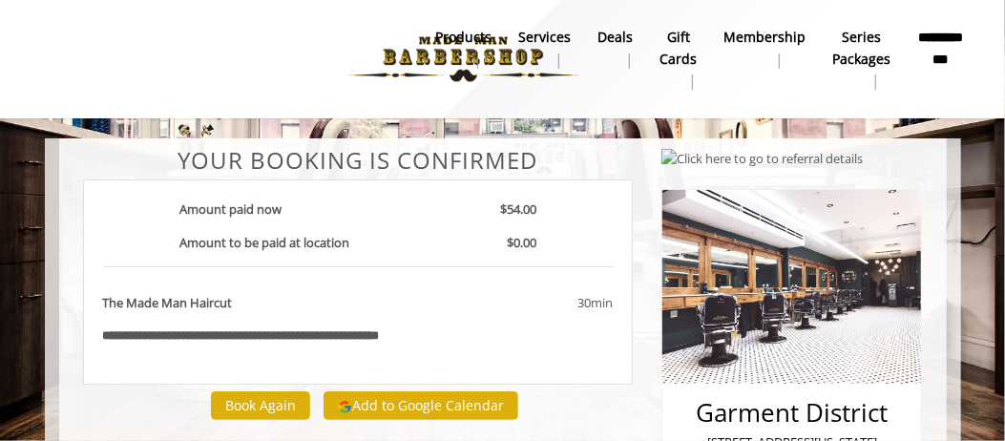  Describe the element at coordinates (861, 48) in the screenshot. I see `b: Series packages` at that location.